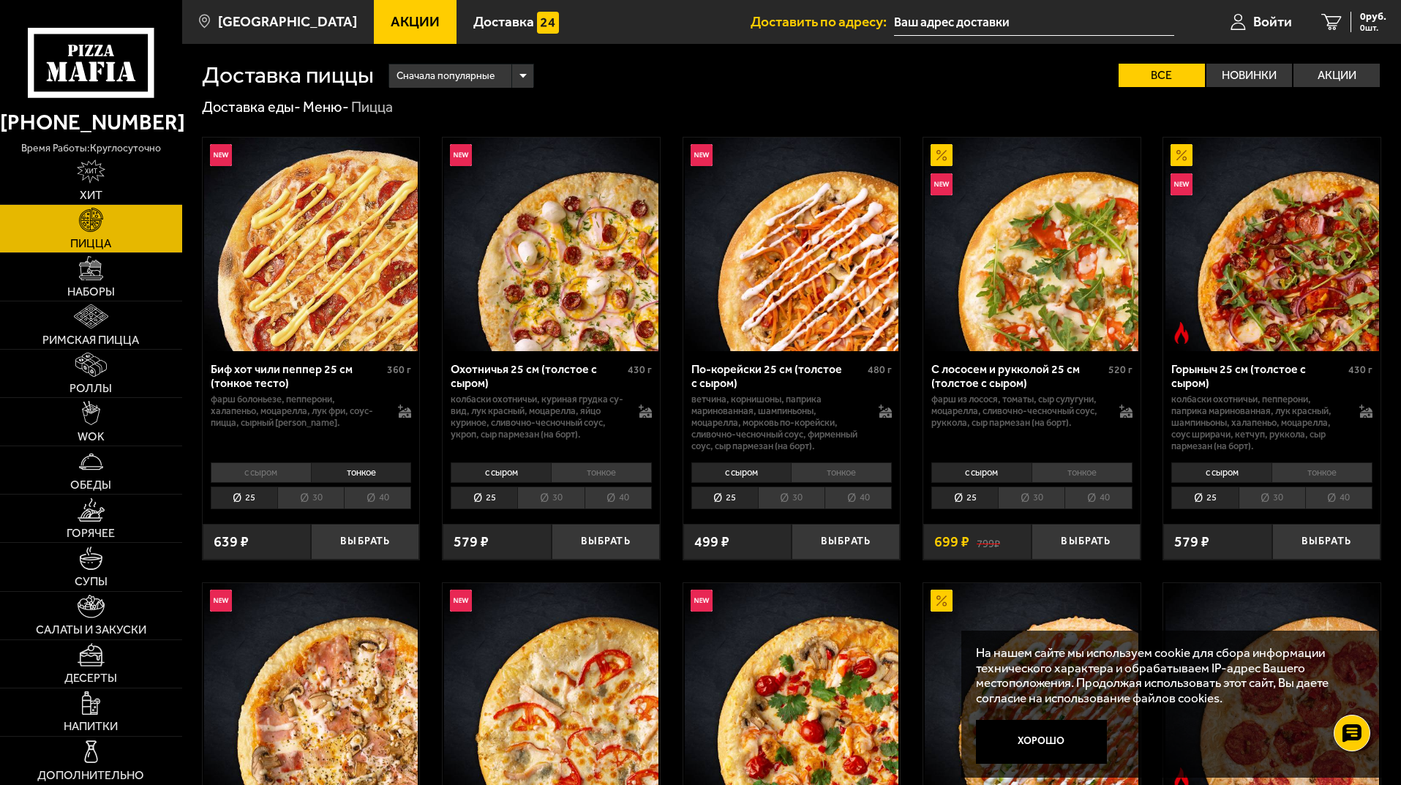 This screenshot has width=1401, height=785. I want to click on span: Войти, so click(1272, 21).